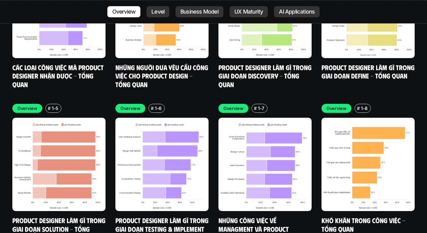 This screenshot has height=233, width=427. I want to click on p: AI Applications, so click(297, 12).